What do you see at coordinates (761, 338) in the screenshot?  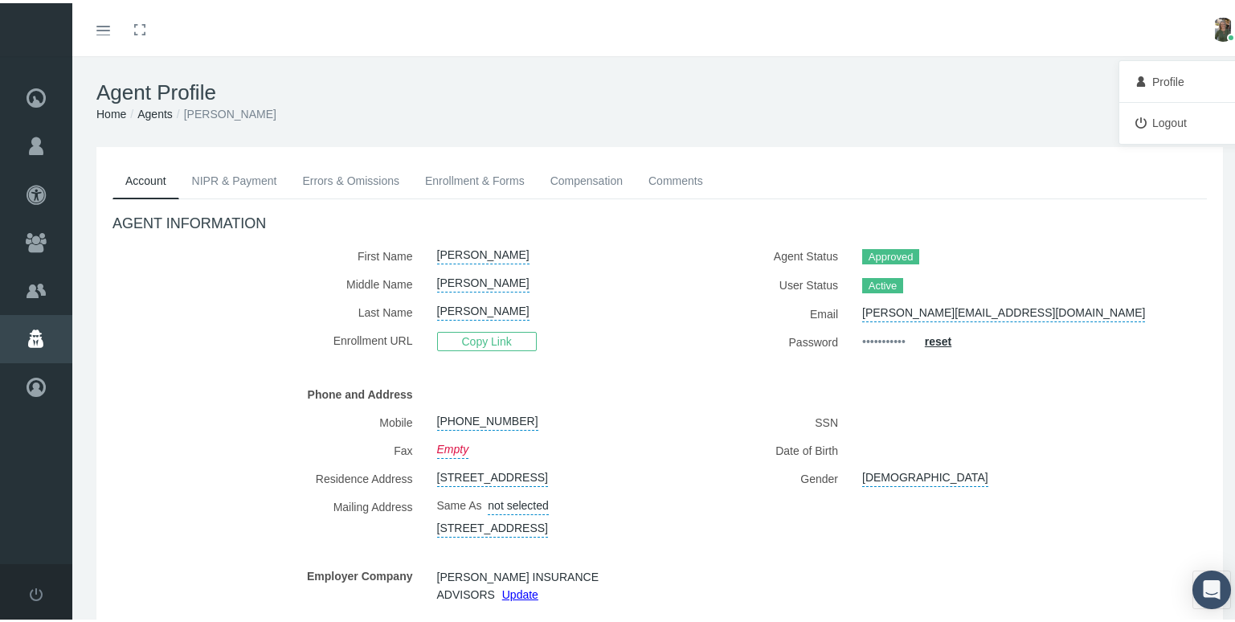 I see `label: Password` at bounding box center [761, 338].